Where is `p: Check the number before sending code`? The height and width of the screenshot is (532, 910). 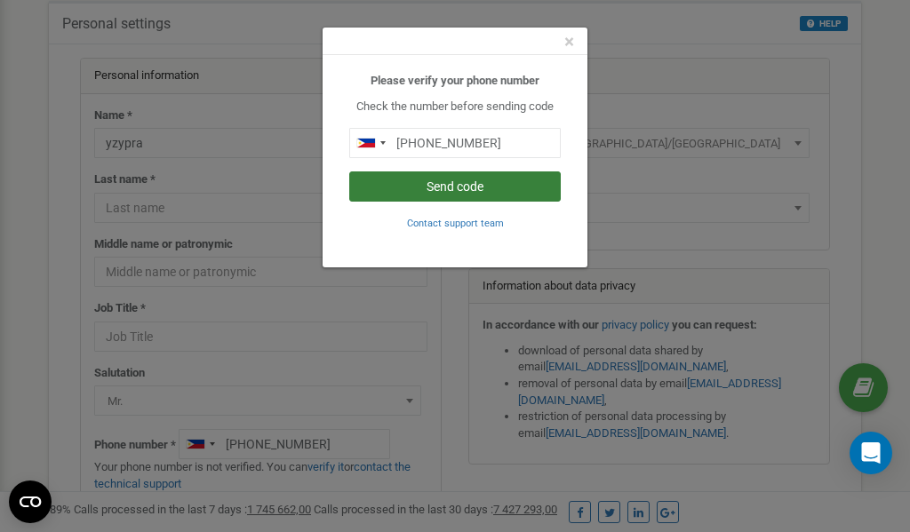
p: Check the number before sending code is located at coordinates (455, 107).